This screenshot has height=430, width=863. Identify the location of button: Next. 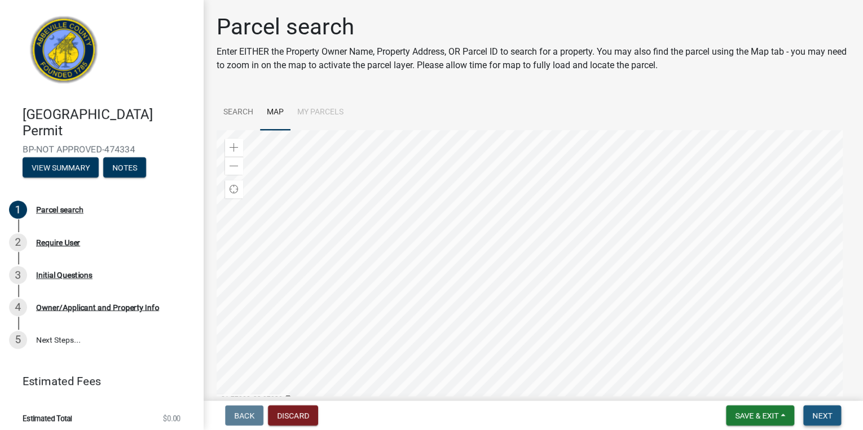
(822, 416).